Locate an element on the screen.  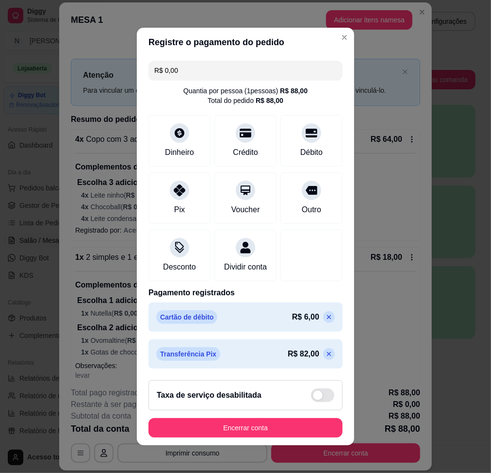
header: Registre o pagamento do pedido is located at coordinates (246, 42).